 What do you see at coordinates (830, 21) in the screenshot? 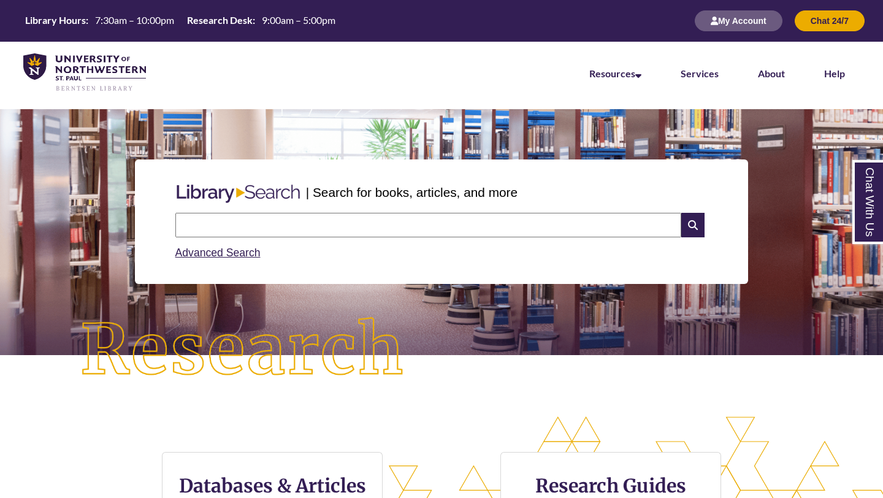
I see `button: Chat 24/7` at bounding box center [830, 21].